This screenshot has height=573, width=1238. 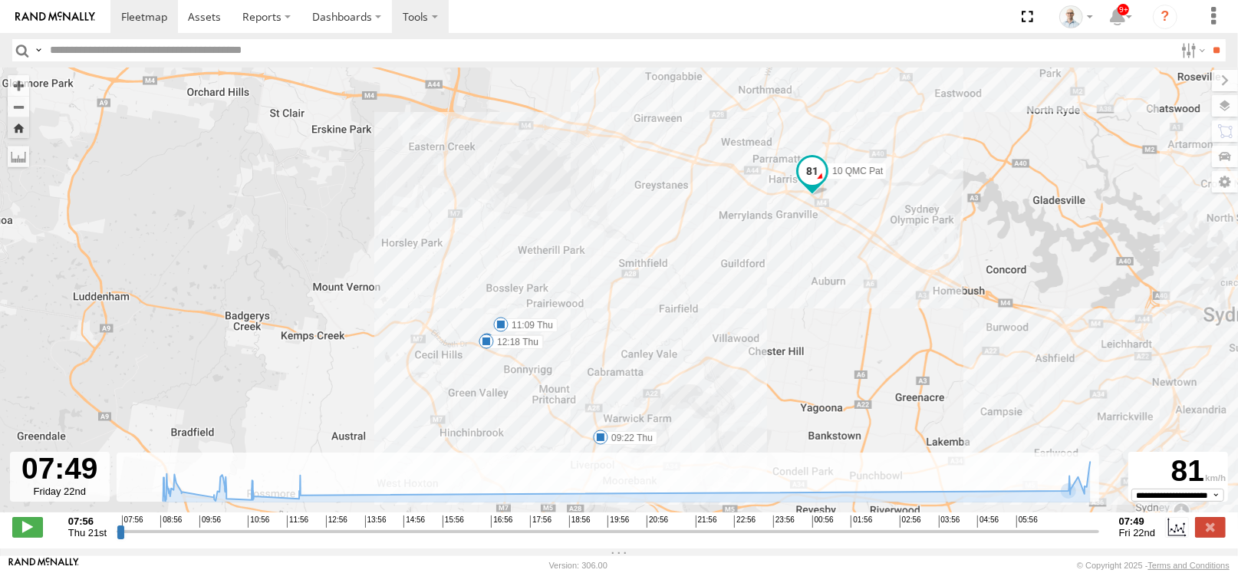 I want to click on span: 04:56, so click(x=988, y=522).